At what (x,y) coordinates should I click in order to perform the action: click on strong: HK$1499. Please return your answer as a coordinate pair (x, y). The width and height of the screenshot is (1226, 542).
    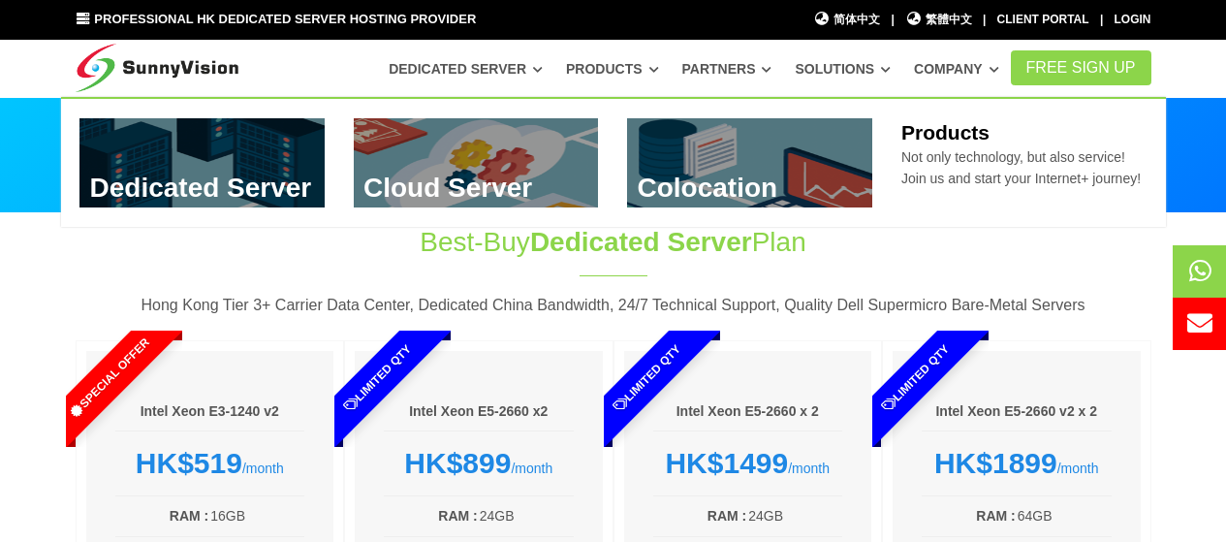
    Looking at the image, I should click on (726, 462).